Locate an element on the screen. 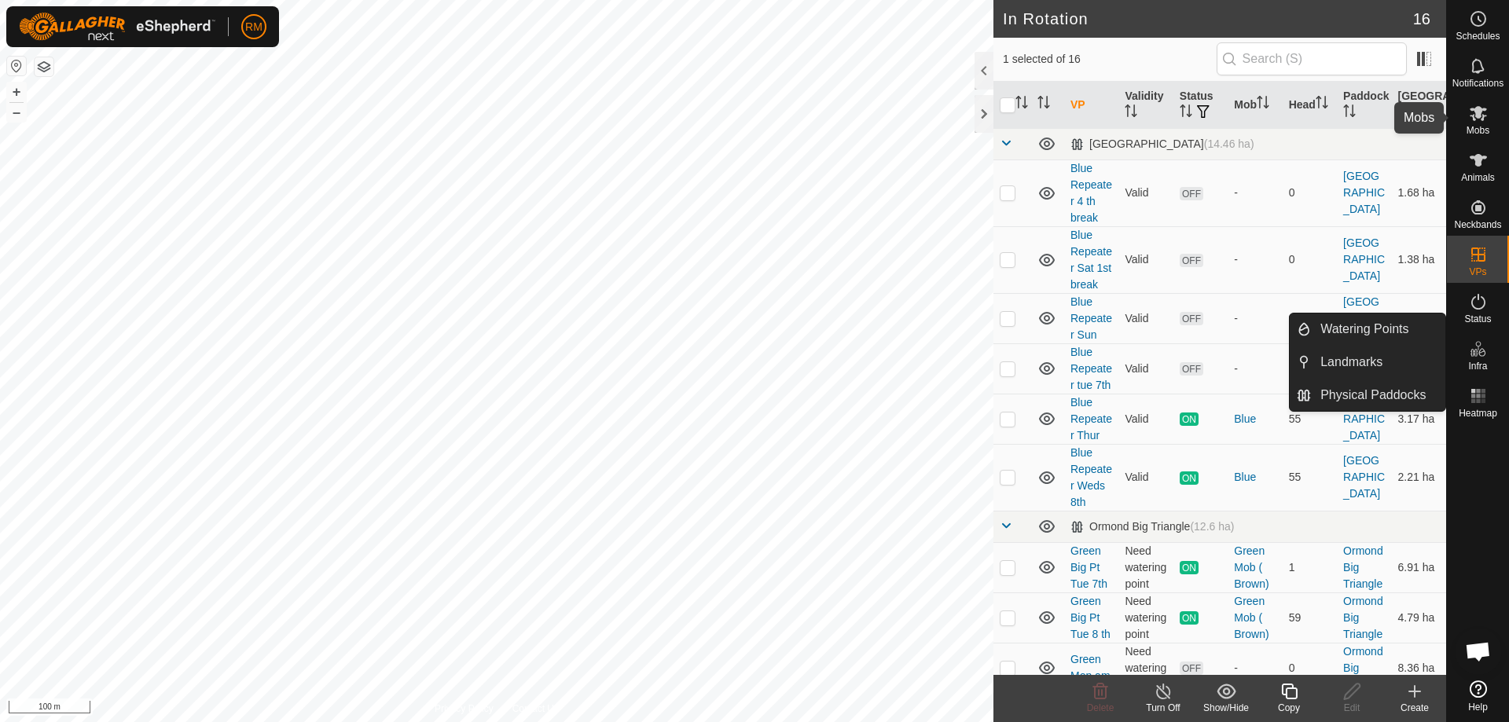 Image resolution: width=1509 pixels, height=722 pixels. a: Green Big Pt Tue 7th is located at coordinates (1089, 568).